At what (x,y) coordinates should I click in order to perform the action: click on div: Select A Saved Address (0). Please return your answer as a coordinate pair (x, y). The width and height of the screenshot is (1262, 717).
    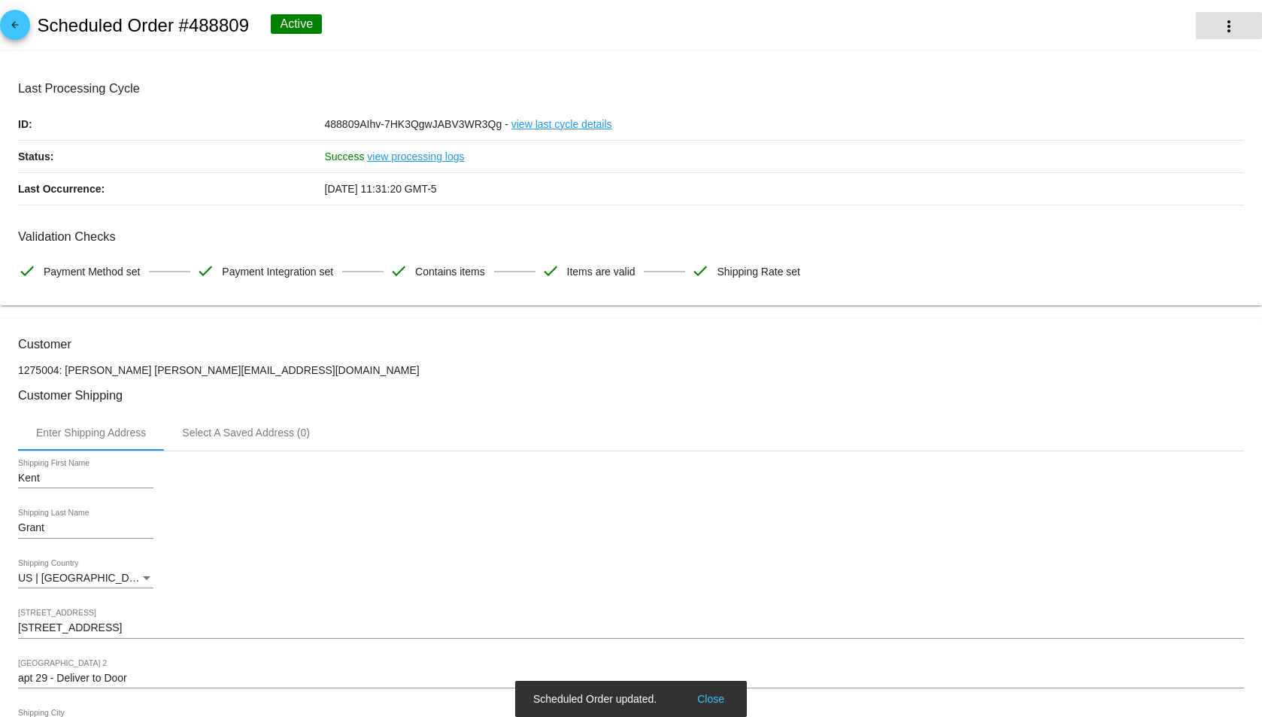
    Looking at the image, I should click on (246, 432).